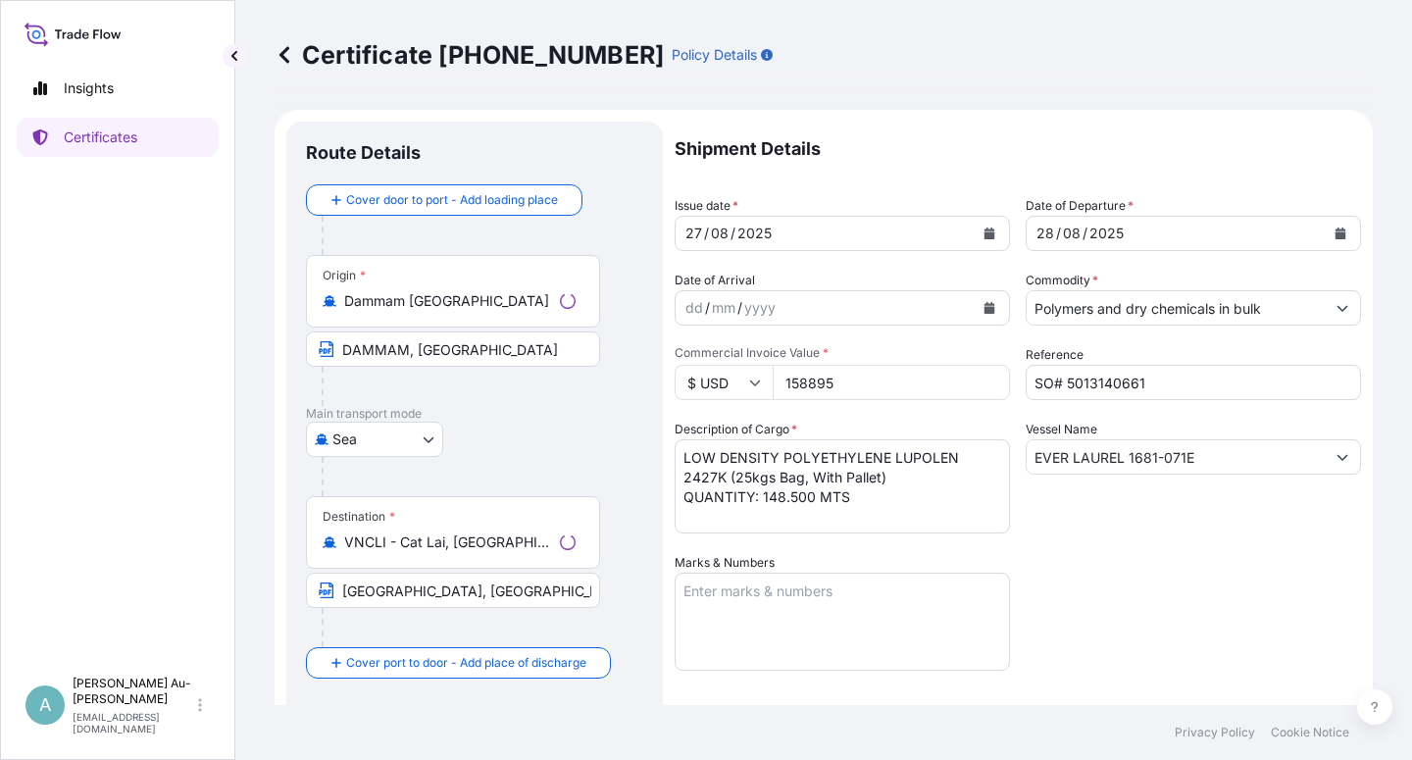 The image size is (1412, 760). Describe the element at coordinates (88, 88) in the screenshot. I see `p: Insights` at that location.